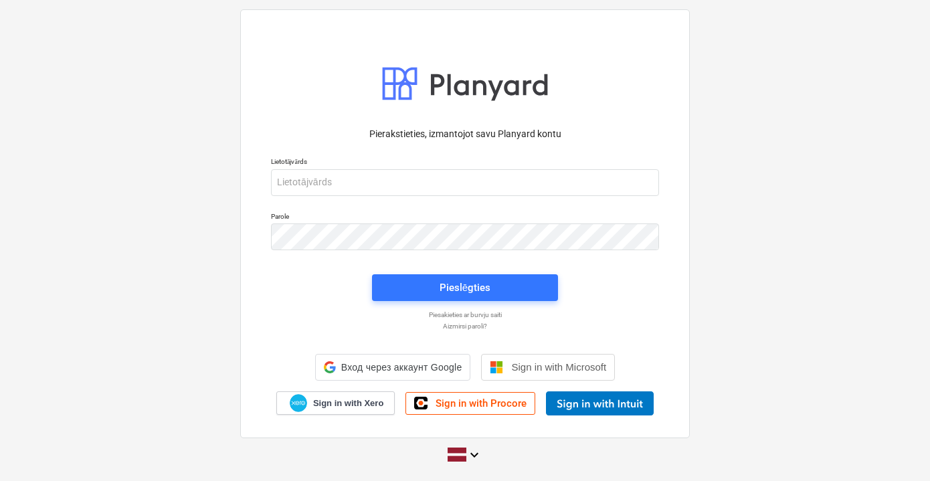 The height and width of the screenshot is (481, 930). I want to click on button: Pieslēgties, so click(465, 288).